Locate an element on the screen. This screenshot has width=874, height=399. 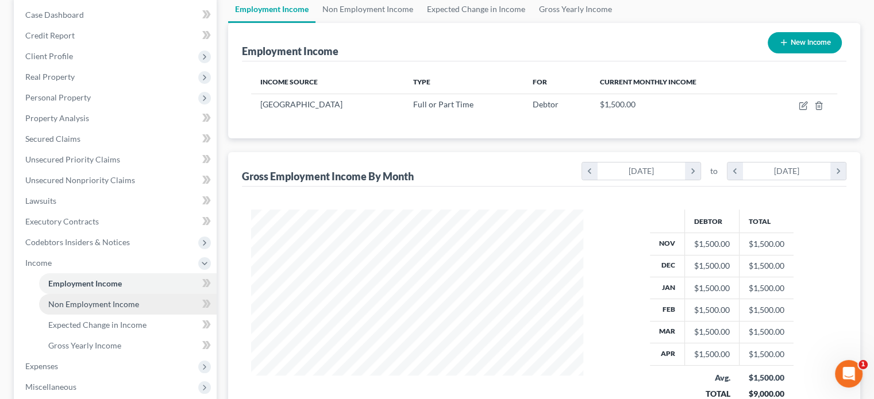
span: Real Property is located at coordinates (50, 76).